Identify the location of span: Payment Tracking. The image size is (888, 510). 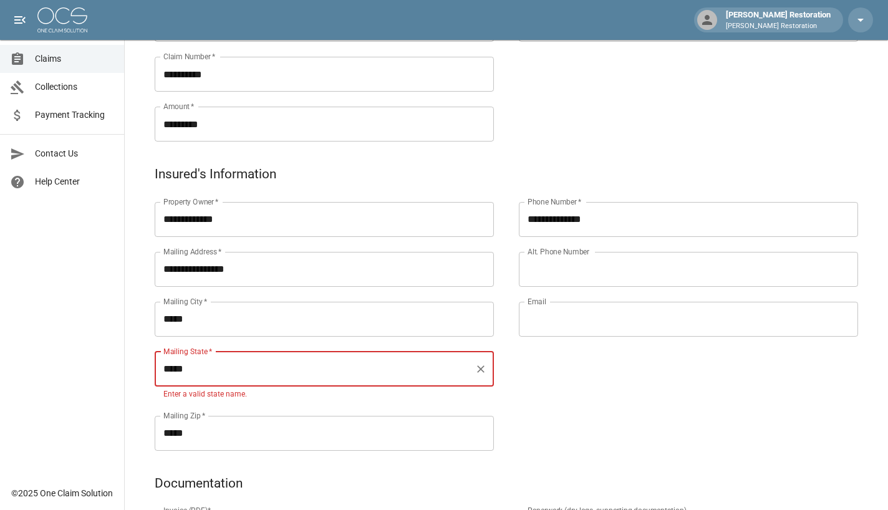
(74, 115).